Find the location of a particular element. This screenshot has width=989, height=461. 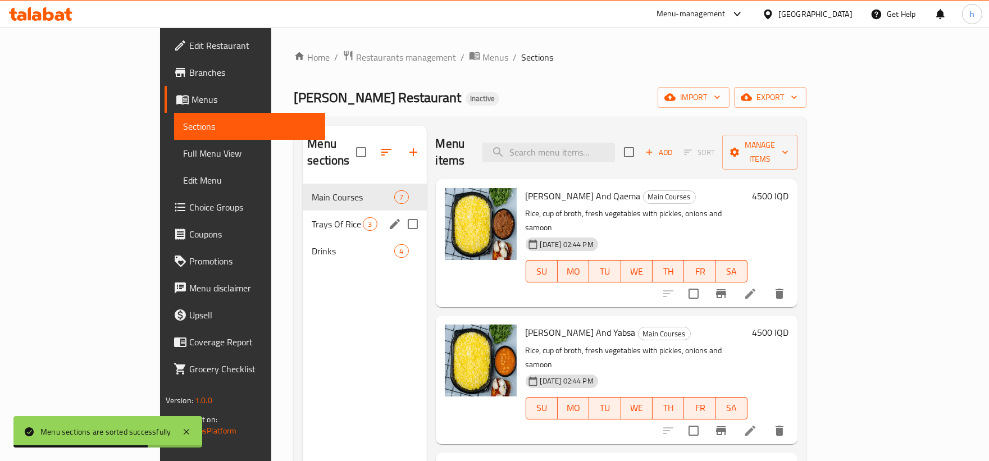

h2: Menu sections is located at coordinates (331, 152).